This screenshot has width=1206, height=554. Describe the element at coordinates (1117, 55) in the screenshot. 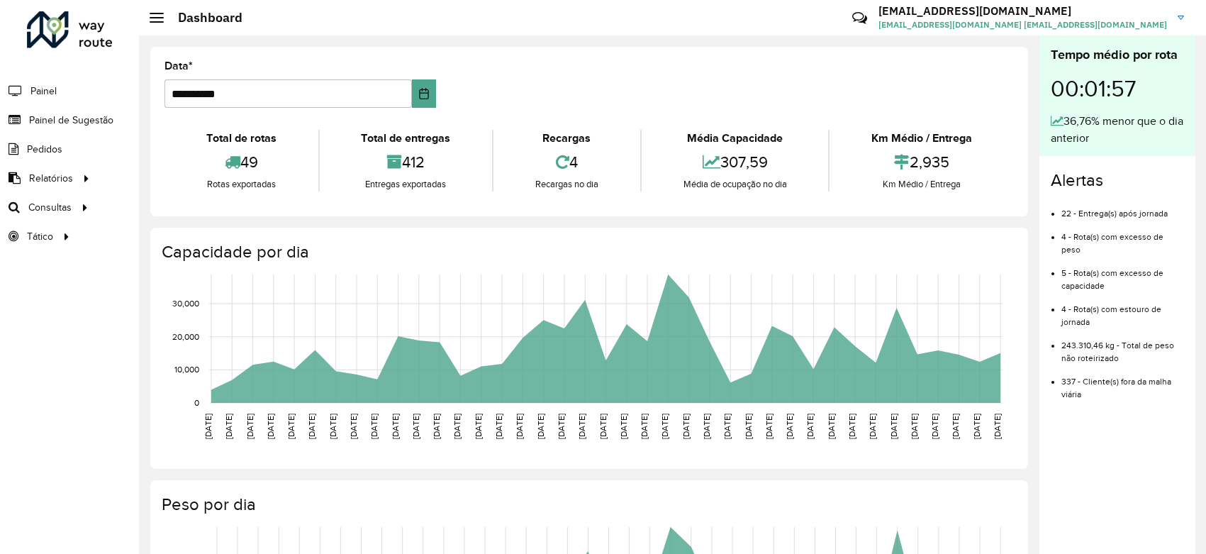

I see `div: Tempo médio por rota` at that location.